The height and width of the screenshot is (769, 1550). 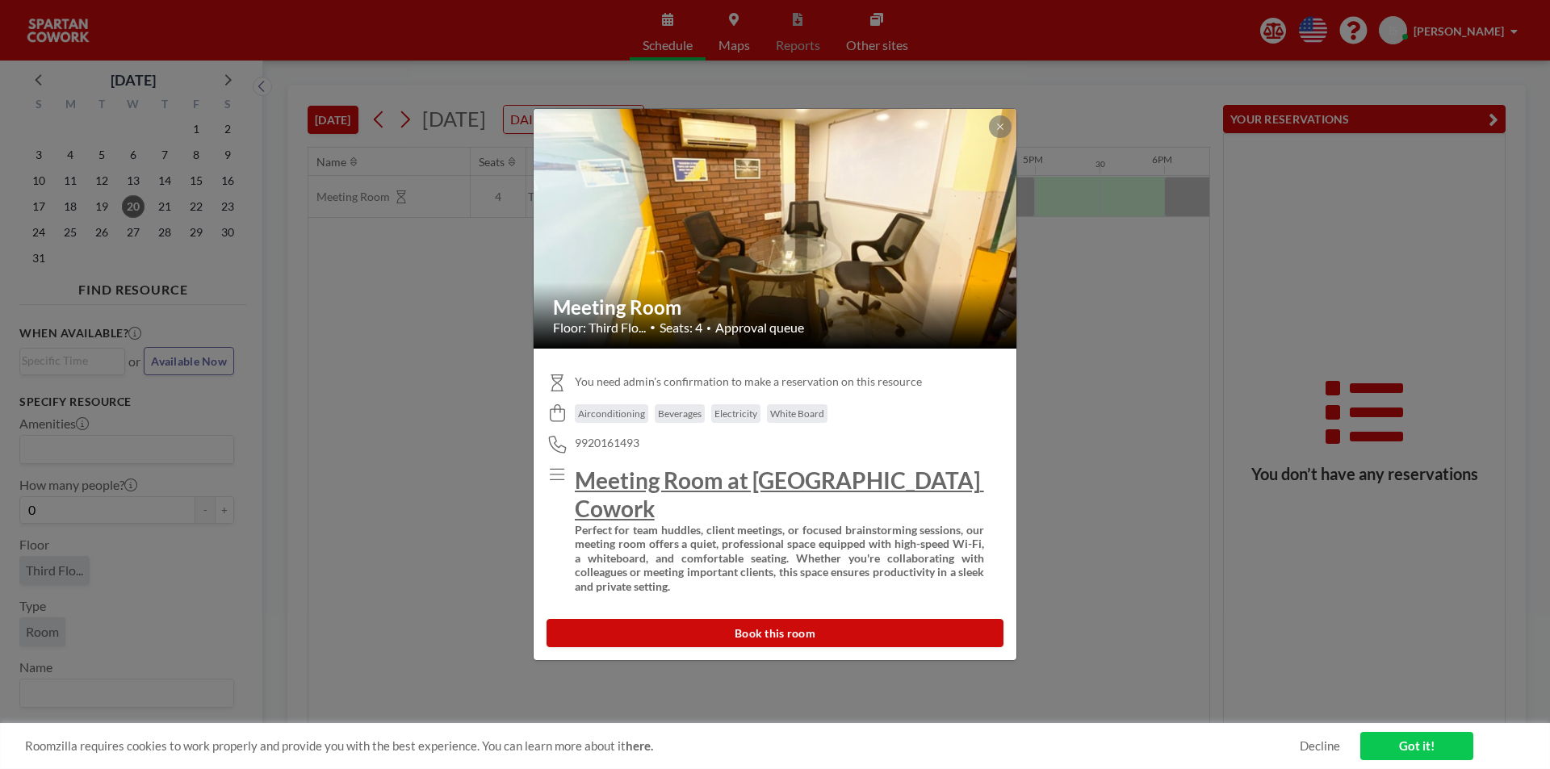 What do you see at coordinates (748, 382) in the screenshot?
I see `span: You need admin's confirmation to make a reservation on this resource` at bounding box center [748, 382].